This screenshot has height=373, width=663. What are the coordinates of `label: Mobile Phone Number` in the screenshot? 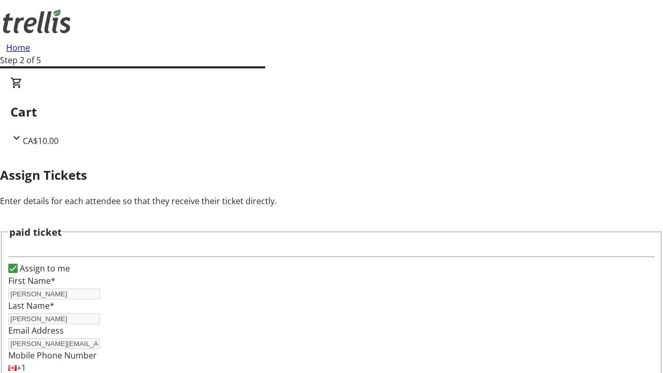 It's located at (52, 355).